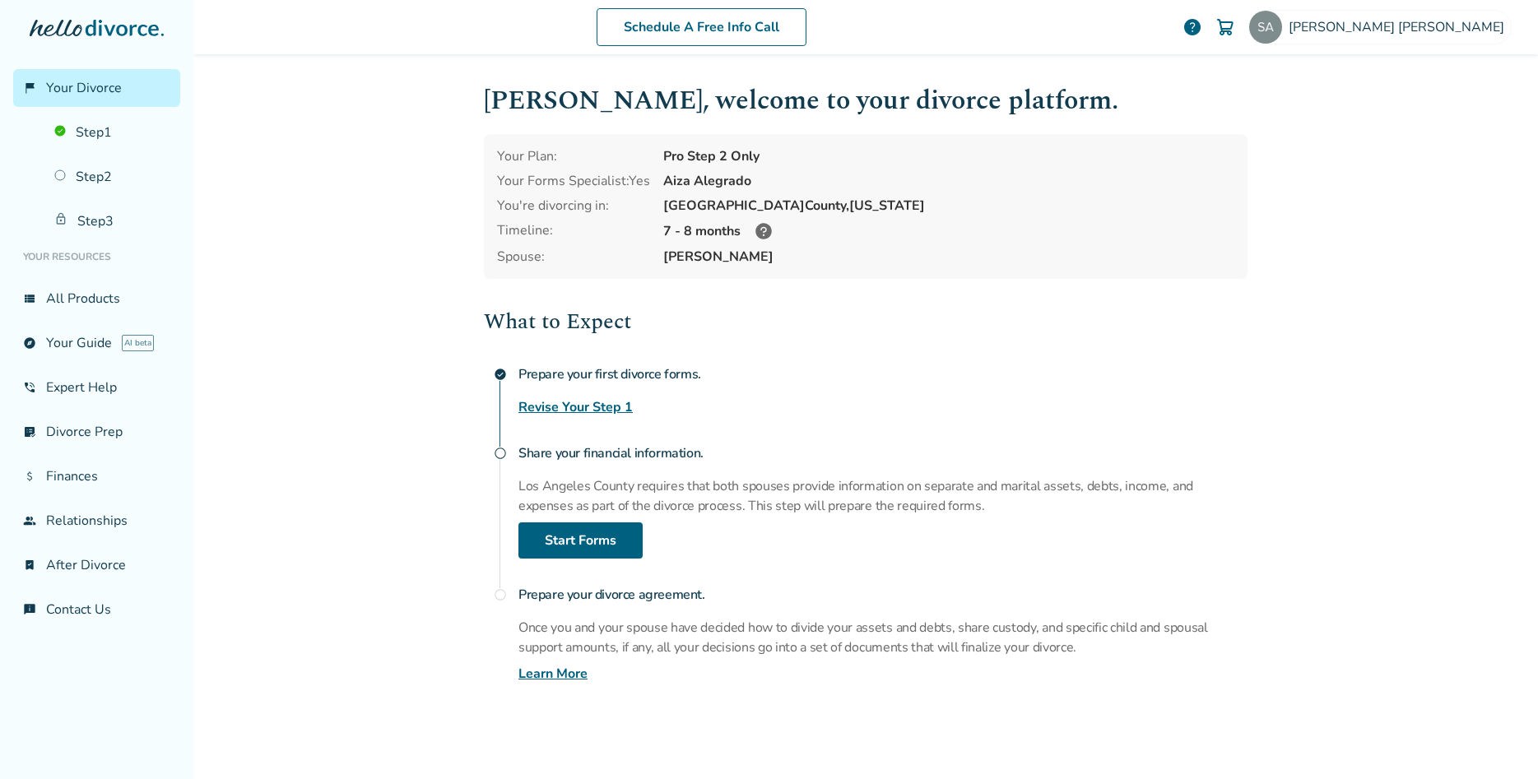 The width and height of the screenshot is (1538, 779). Describe the element at coordinates (701, 27) in the screenshot. I see `a: Schedule A Free Info Call` at that location.